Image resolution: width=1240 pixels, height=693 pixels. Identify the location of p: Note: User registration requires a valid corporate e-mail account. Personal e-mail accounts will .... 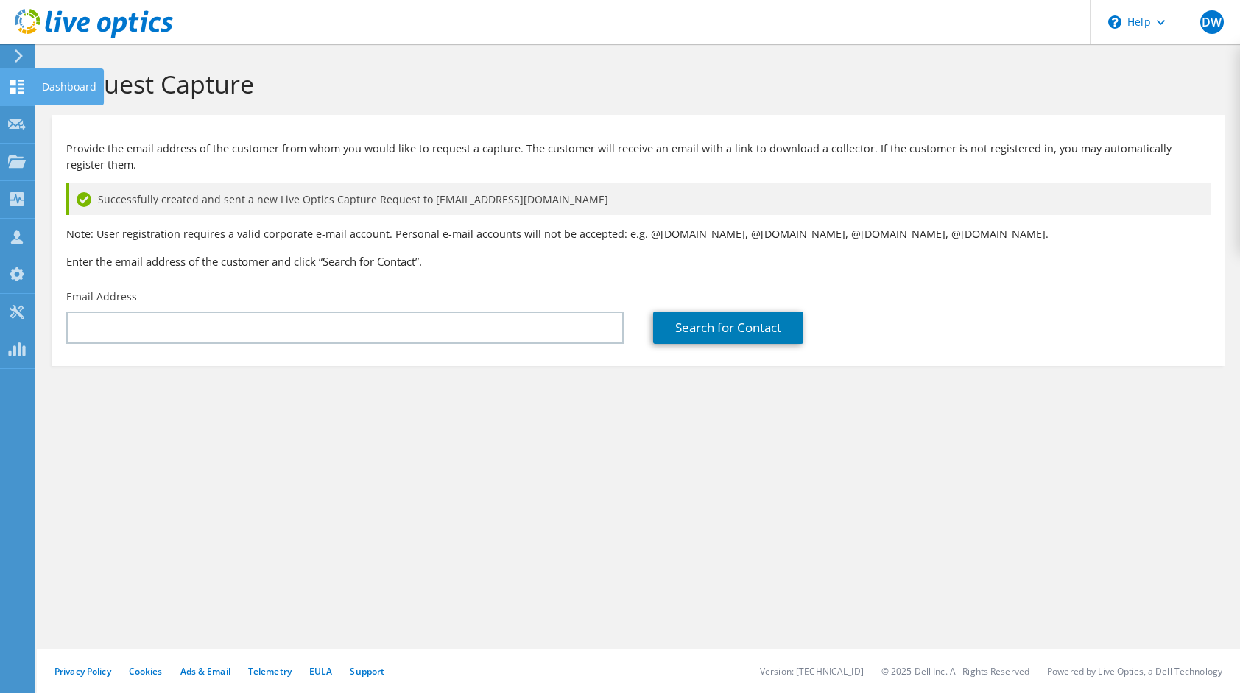
(638, 234).